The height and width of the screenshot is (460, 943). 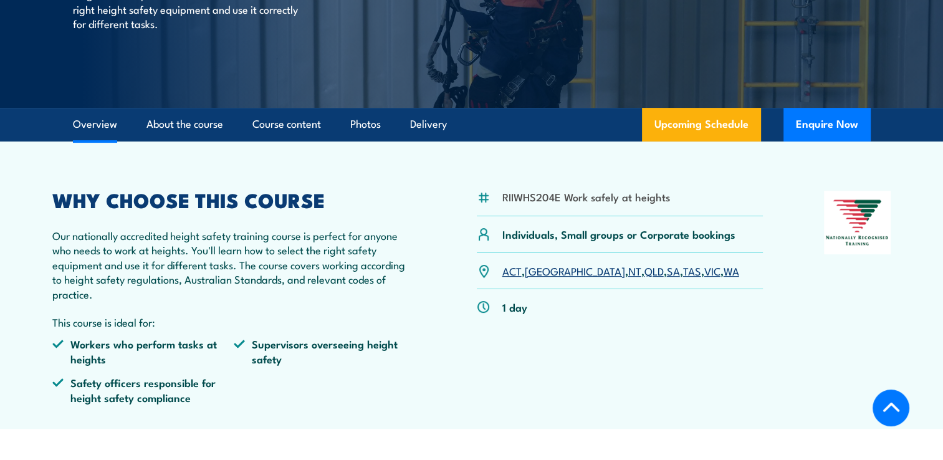 What do you see at coordinates (692, 271) in the screenshot?
I see `a: TAS` at bounding box center [692, 271].